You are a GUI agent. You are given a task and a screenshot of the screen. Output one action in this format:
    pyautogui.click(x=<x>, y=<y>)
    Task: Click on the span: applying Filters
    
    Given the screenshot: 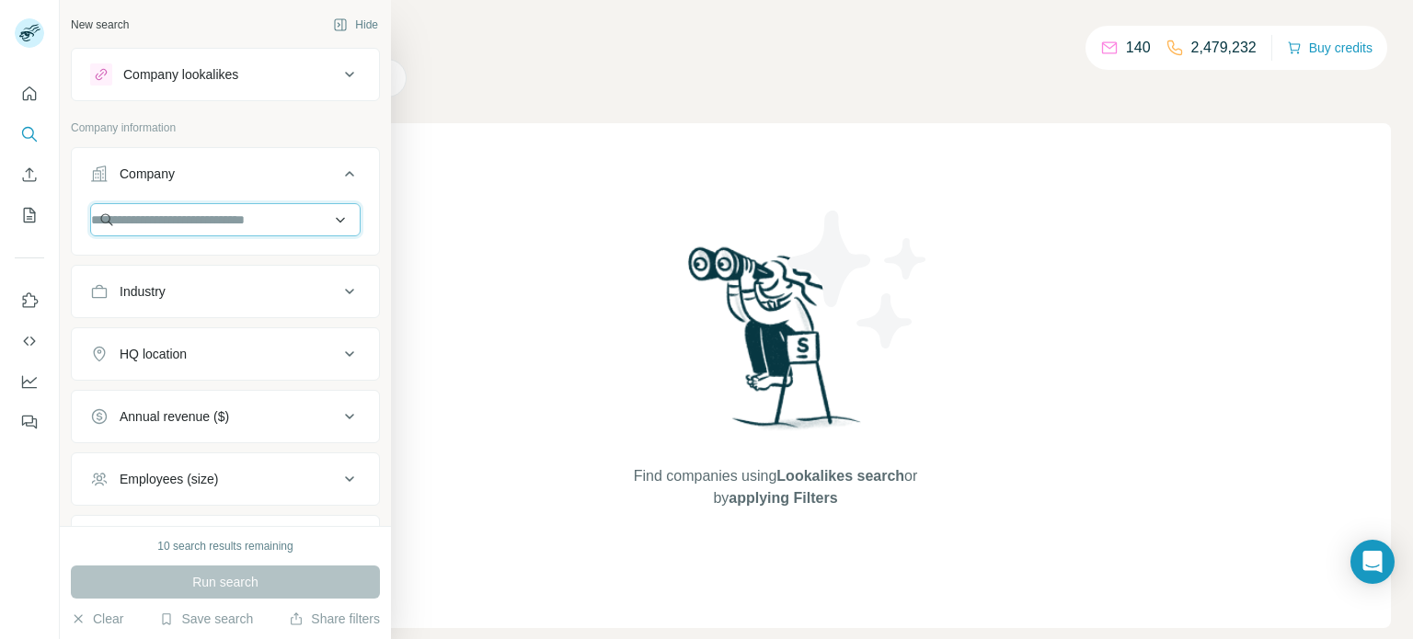 What is the action you would take?
    pyautogui.click(x=783, y=498)
    